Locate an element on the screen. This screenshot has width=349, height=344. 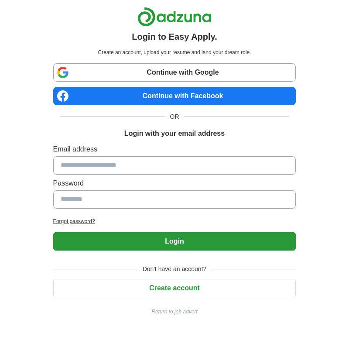
h1: Login with your email address is located at coordinates (174, 133).